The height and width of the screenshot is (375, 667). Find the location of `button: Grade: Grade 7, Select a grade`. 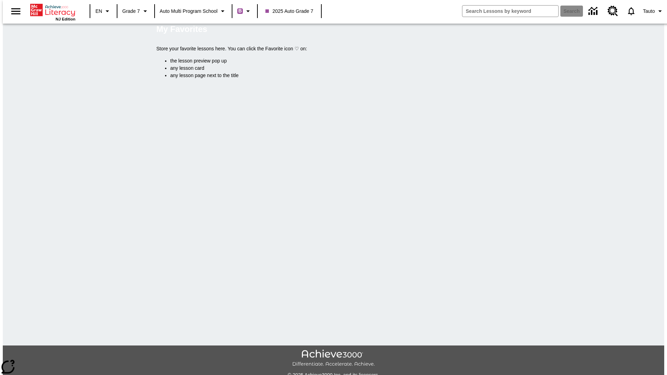

button: Grade: Grade 7, Select a grade is located at coordinates (136, 11).